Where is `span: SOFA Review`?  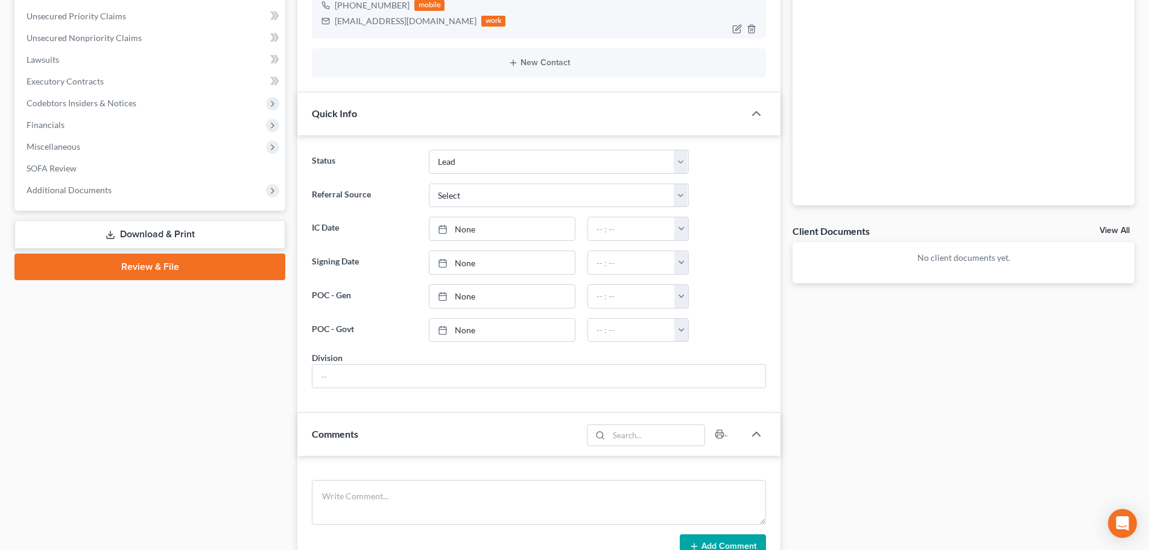 span: SOFA Review is located at coordinates (51, 168).